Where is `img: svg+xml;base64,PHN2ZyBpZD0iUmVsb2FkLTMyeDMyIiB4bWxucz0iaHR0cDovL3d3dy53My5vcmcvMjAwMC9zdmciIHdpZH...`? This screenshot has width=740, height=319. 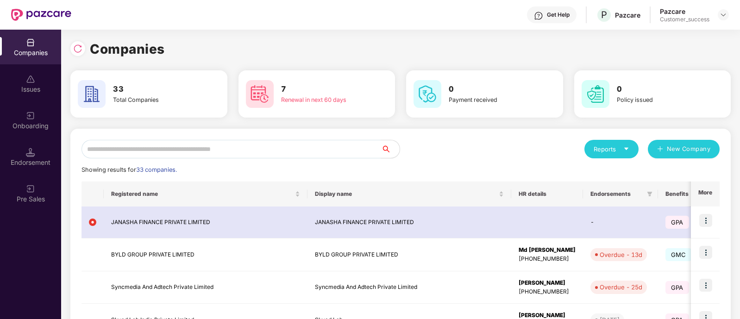
img: svg+xml;base64,PHN2ZyBpZD0iUmVsb2FkLTMyeDMyIiB4bWxucz0iaHR0cDovL3d3dy53My5vcmcvMjAwMC9zdmciIHdpZH... is located at coordinates (78, 49).